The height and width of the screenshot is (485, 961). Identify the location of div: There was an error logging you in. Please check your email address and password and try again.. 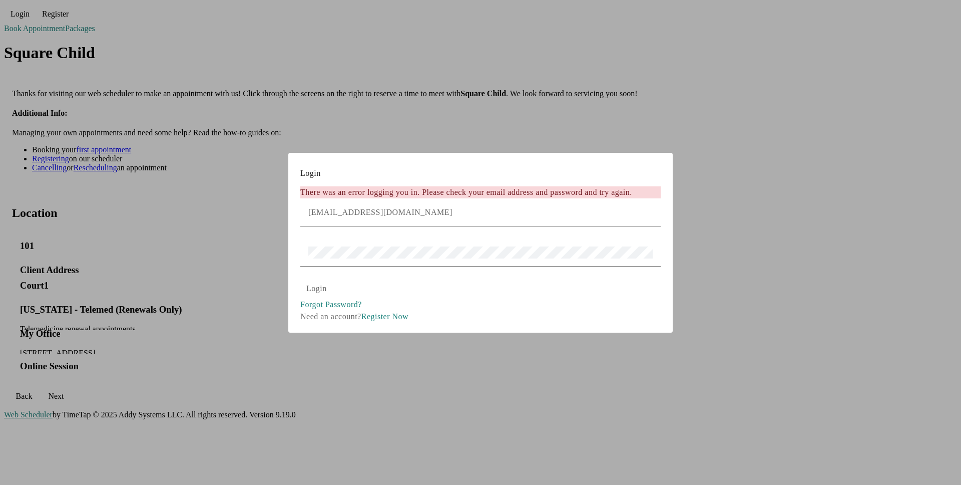
(481, 192).